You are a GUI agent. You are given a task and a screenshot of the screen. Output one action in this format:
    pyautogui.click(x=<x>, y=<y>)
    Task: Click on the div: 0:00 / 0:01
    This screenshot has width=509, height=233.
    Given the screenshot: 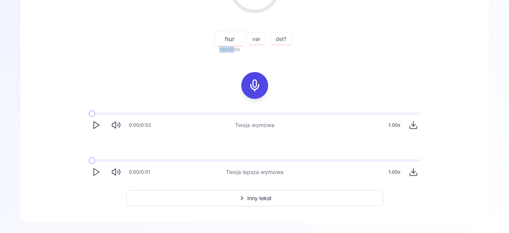 What is the action you would take?
    pyautogui.click(x=140, y=172)
    